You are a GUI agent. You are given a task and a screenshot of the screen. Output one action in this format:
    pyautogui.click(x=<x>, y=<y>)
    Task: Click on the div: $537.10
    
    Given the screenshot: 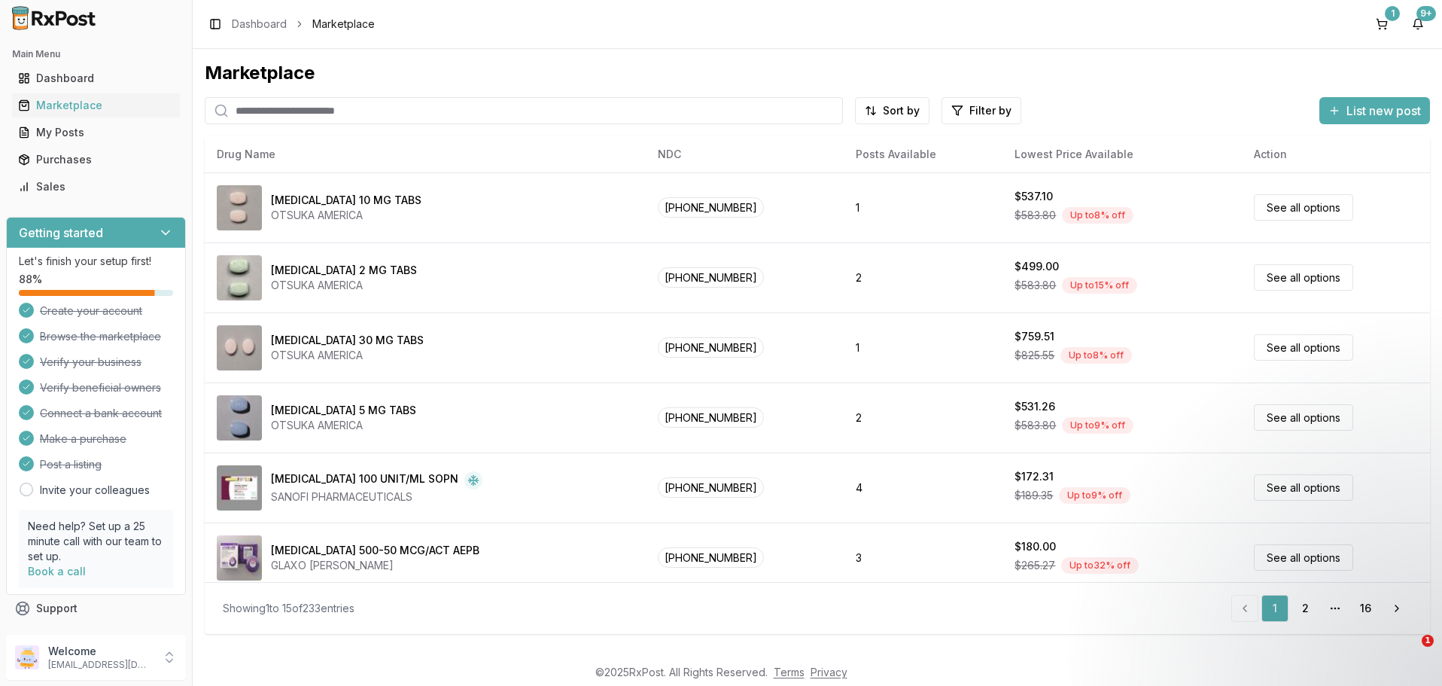 What is the action you would take?
    pyautogui.click(x=1033, y=196)
    